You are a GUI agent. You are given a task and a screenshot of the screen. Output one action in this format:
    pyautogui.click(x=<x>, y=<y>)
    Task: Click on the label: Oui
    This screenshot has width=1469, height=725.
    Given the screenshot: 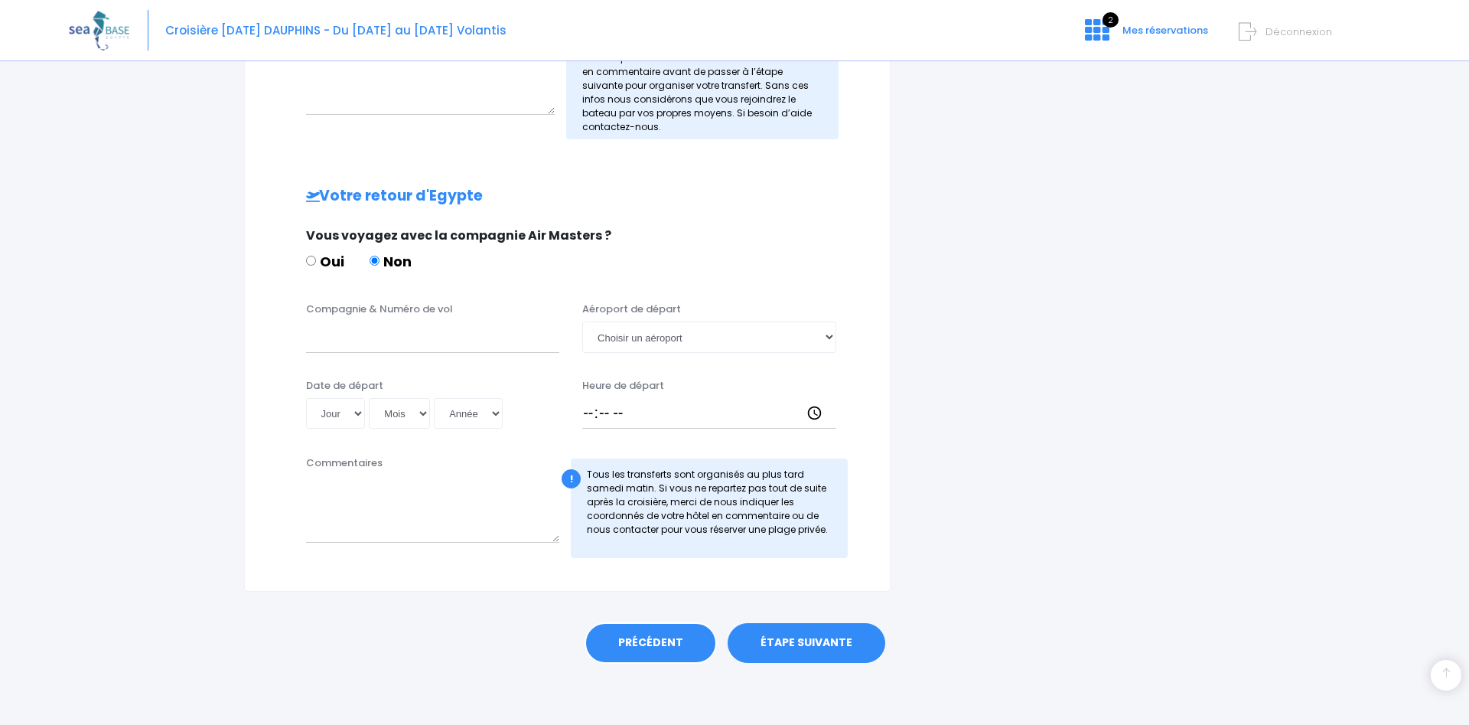 What is the action you would take?
    pyautogui.click(x=325, y=261)
    